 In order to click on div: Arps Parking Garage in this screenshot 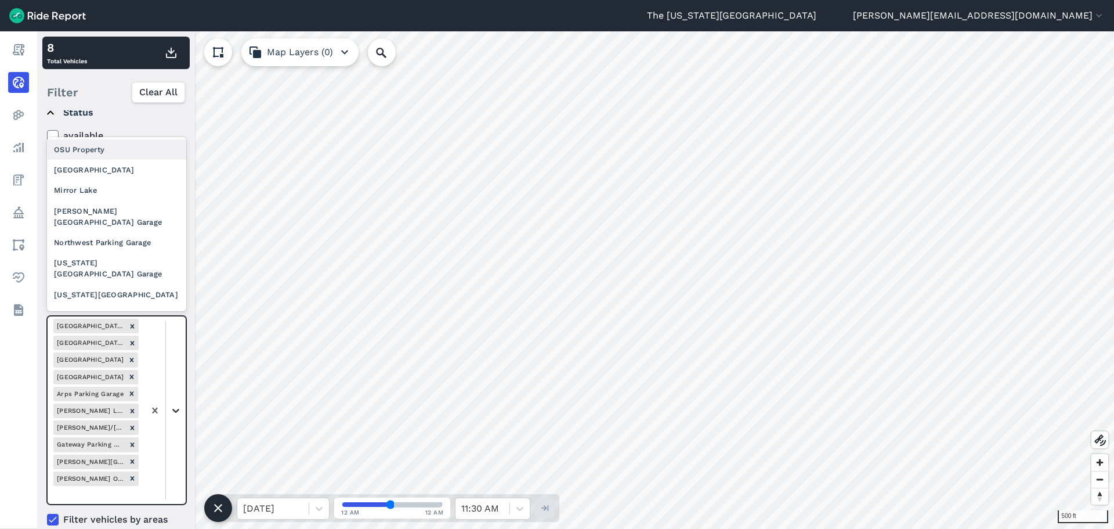, I will do `click(89, 393)`.